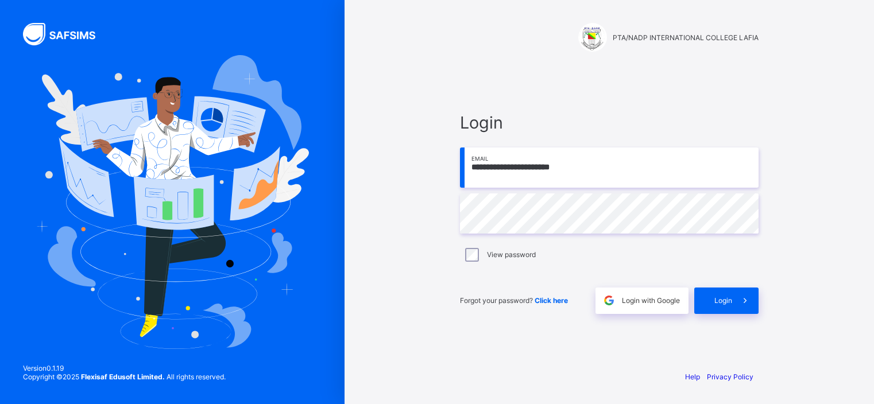  Describe the element at coordinates (686, 37) in the screenshot. I see `span: PTA/NADP INTERNATIONAL COLLEGE LAFIA` at that location.